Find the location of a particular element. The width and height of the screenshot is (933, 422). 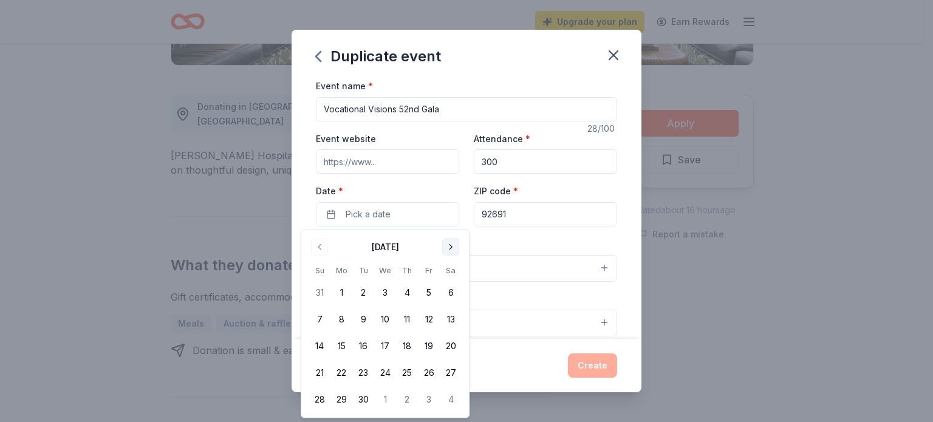

button: 29 is located at coordinates (342, 400).